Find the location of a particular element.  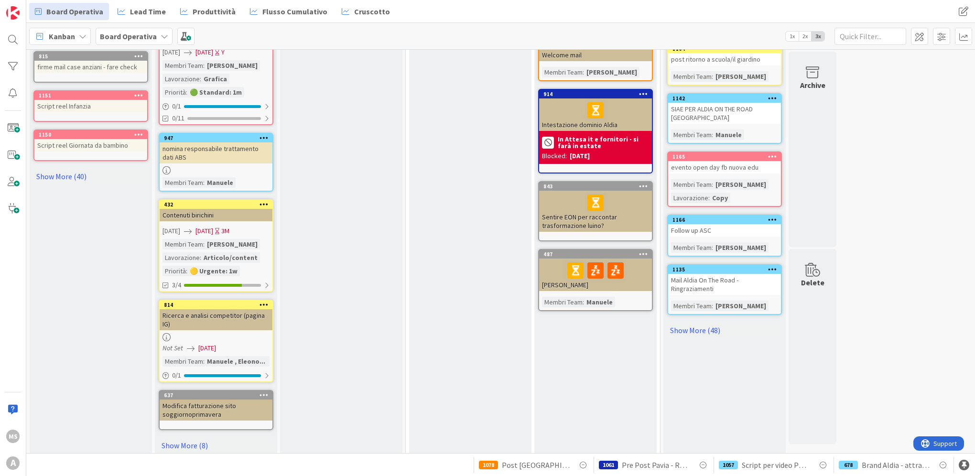

span: 3/4 is located at coordinates (176, 285).